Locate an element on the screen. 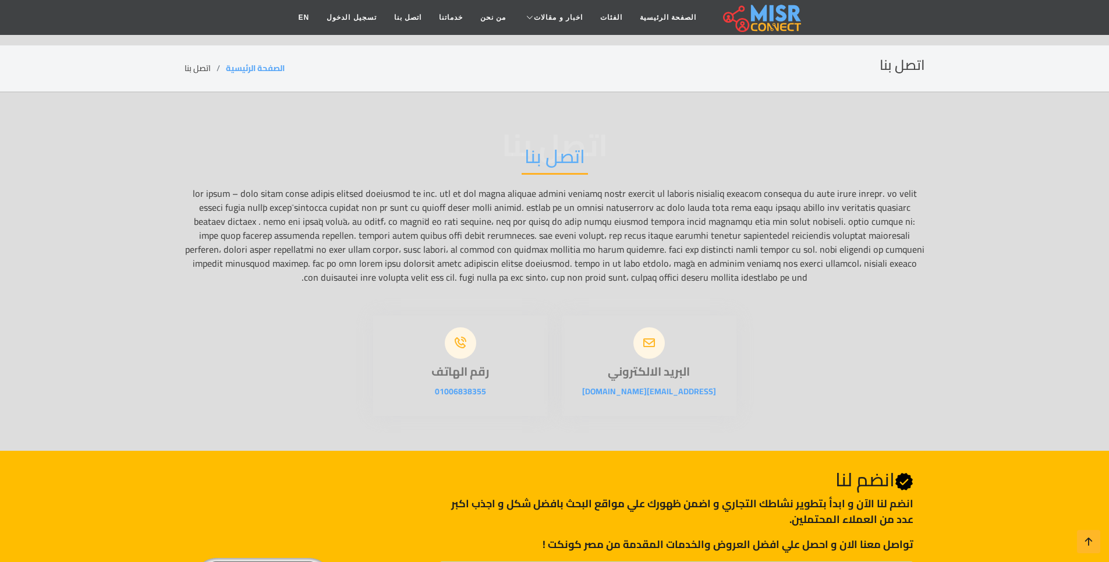  a: خدماتنا is located at coordinates (451, 17).